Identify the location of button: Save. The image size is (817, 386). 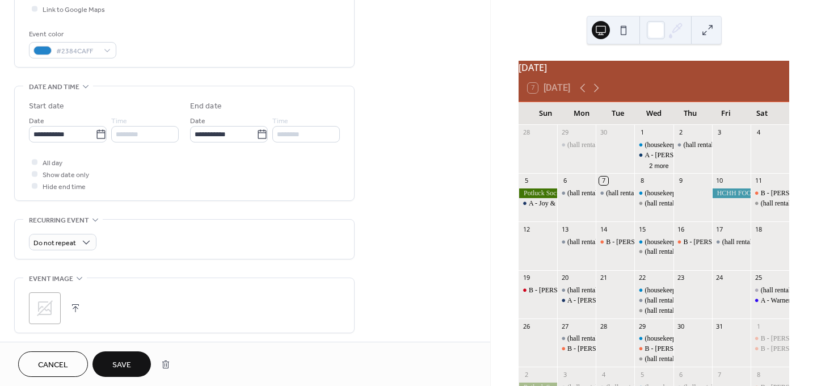
(121, 364).